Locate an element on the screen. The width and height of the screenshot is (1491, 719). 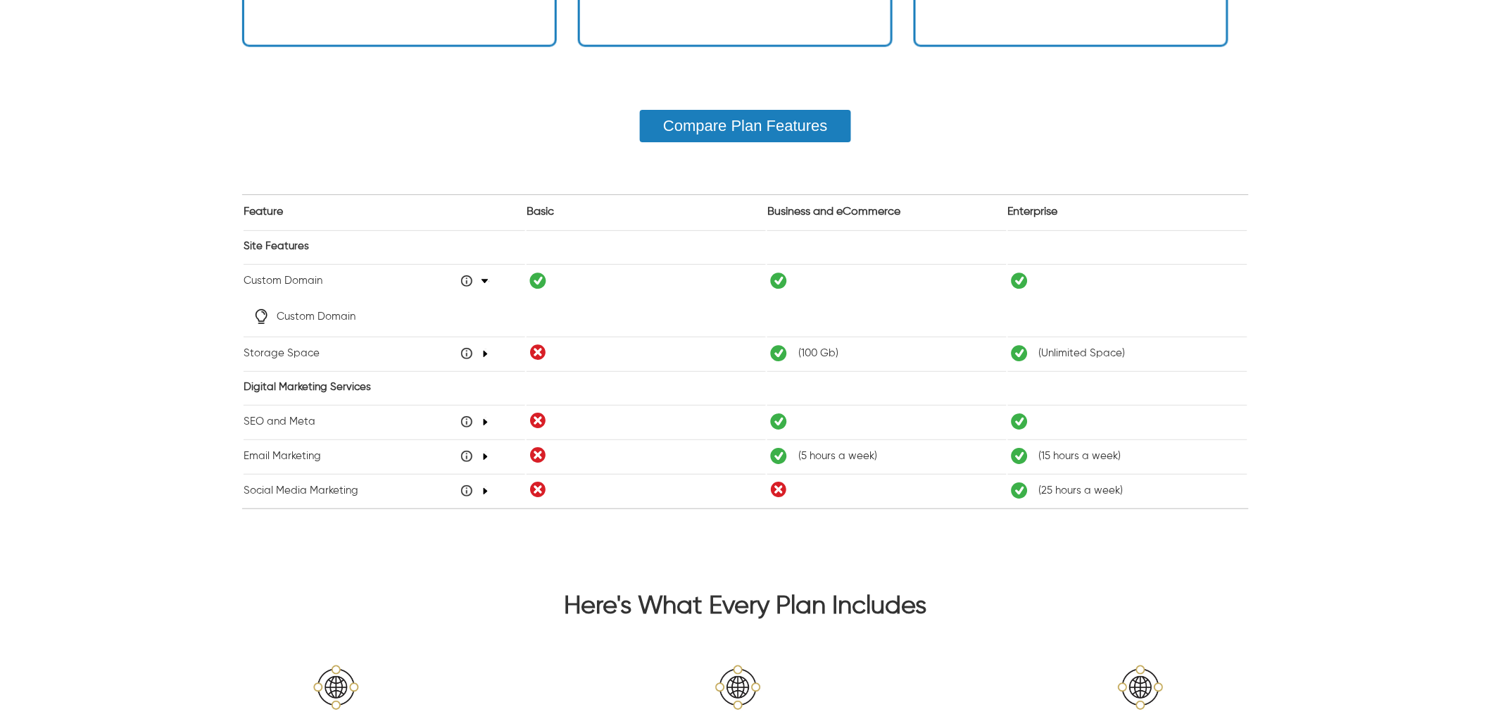
img: help-icon is located at coordinates (262, 317).